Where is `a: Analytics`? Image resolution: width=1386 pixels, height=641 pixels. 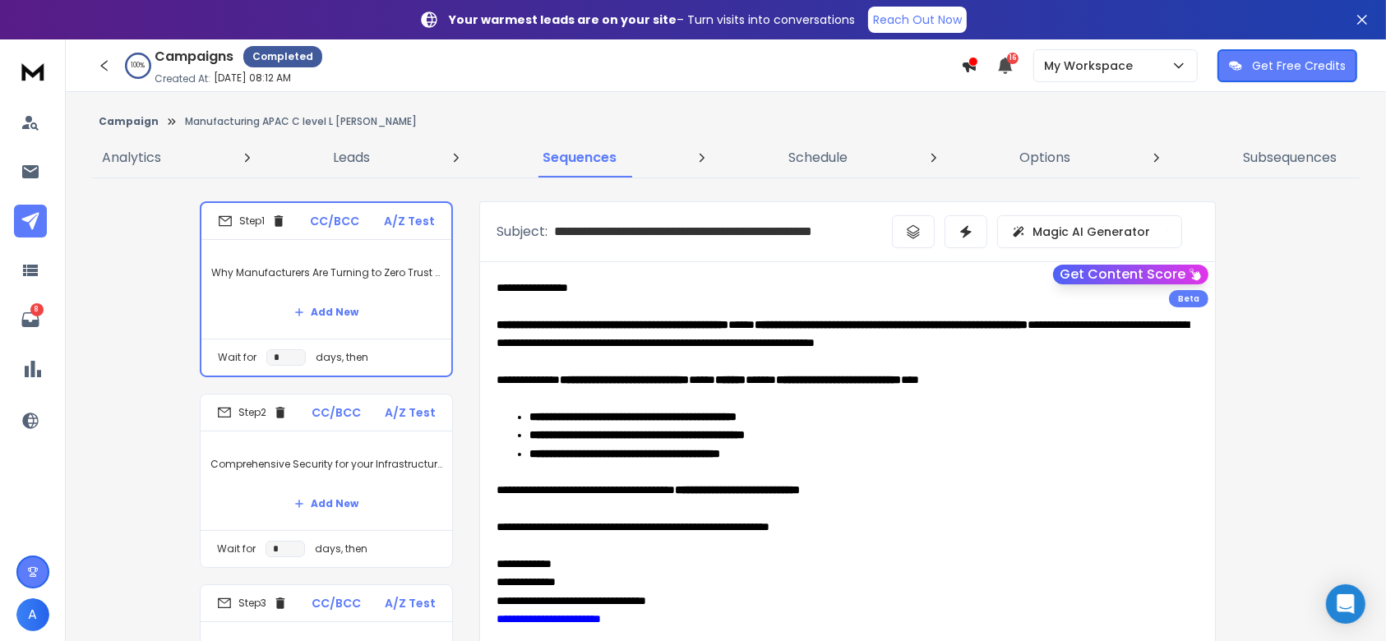 a: Analytics is located at coordinates (132, 158).